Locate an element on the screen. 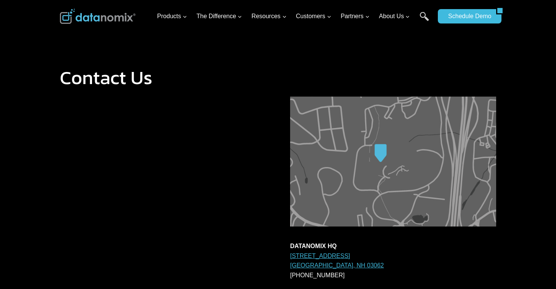  span: The Difference is located at coordinates (219, 16).